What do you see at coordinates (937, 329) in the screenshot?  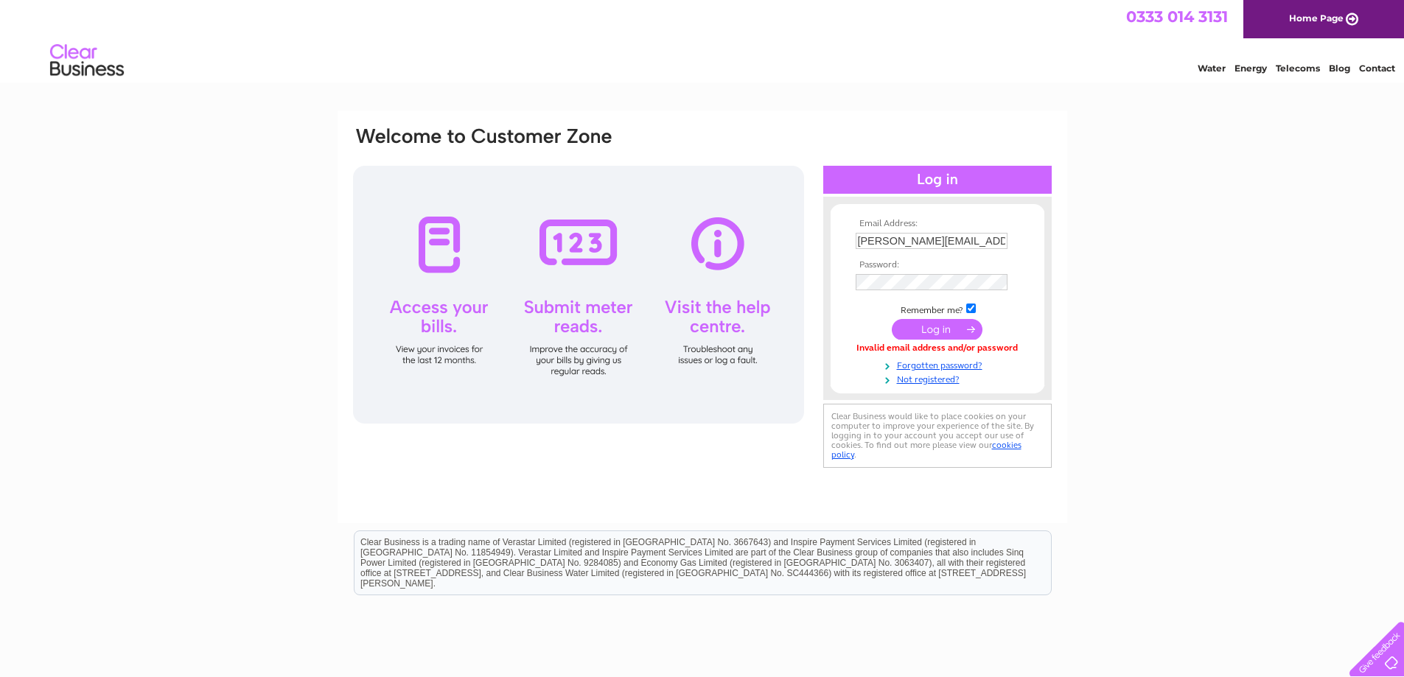 I see `input: Submit` at bounding box center [937, 329].